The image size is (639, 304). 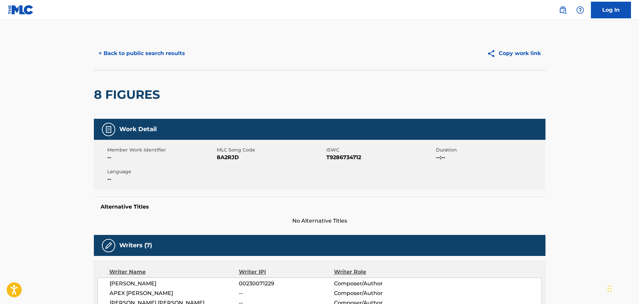 I want to click on img: Copy work link, so click(x=492, y=53).